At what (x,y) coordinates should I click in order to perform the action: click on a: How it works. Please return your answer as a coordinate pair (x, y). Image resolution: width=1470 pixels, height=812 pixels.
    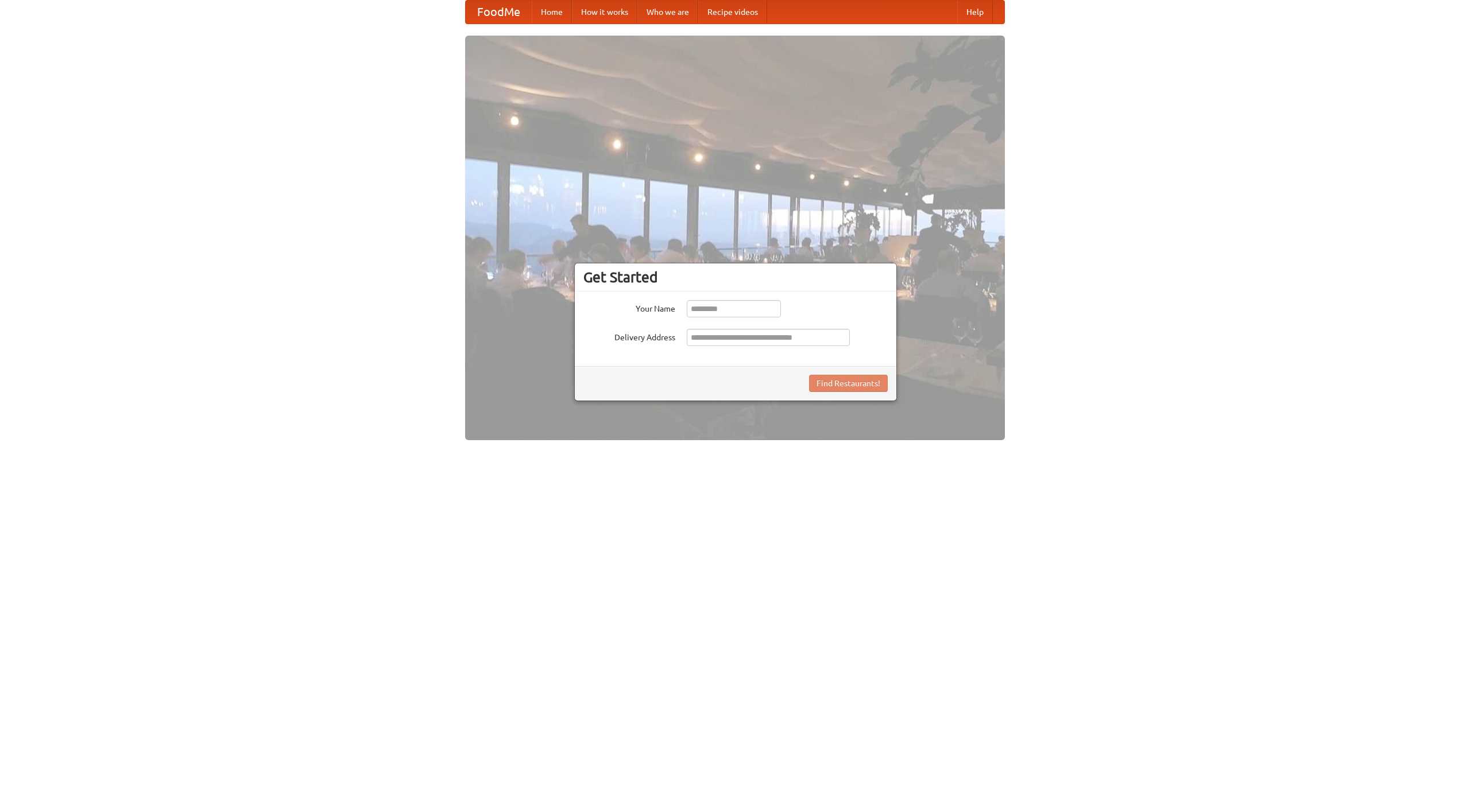
    Looking at the image, I should click on (604, 12).